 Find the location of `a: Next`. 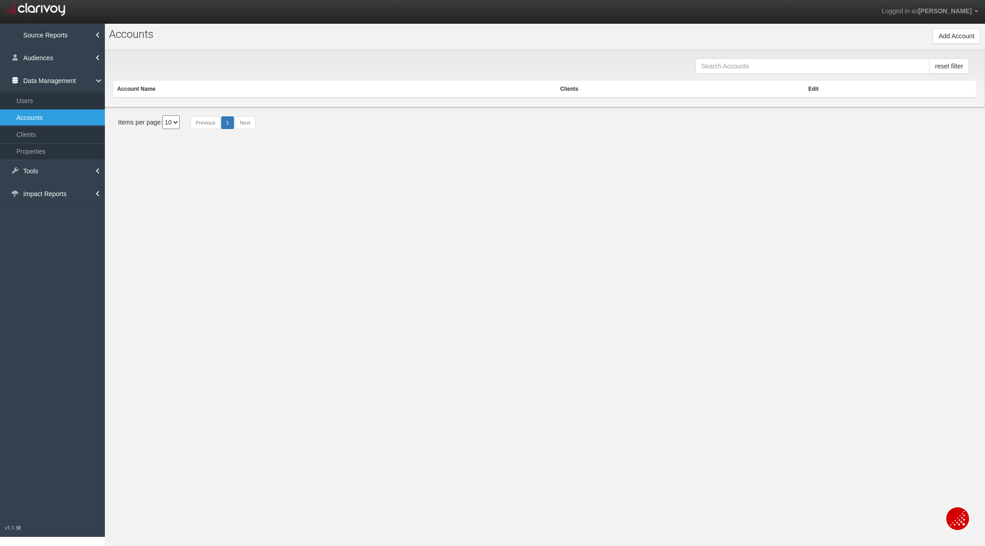

a: Next is located at coordinates (245, 123).